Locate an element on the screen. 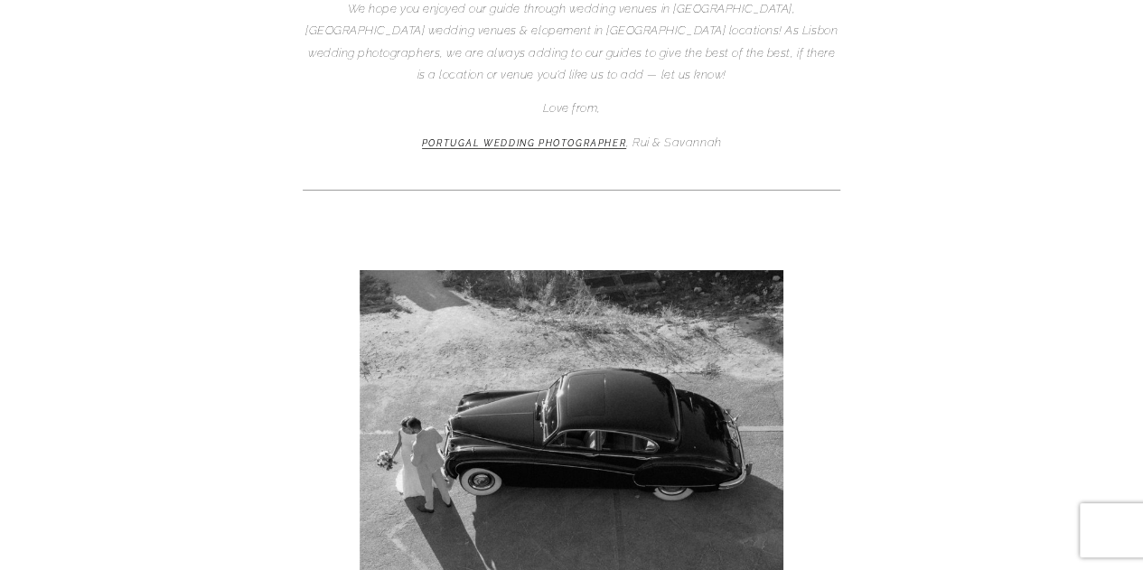 The width and height of the screenshot is (1143, 570). em: Portugal wedding photographer is located at coordinates (524, 143).